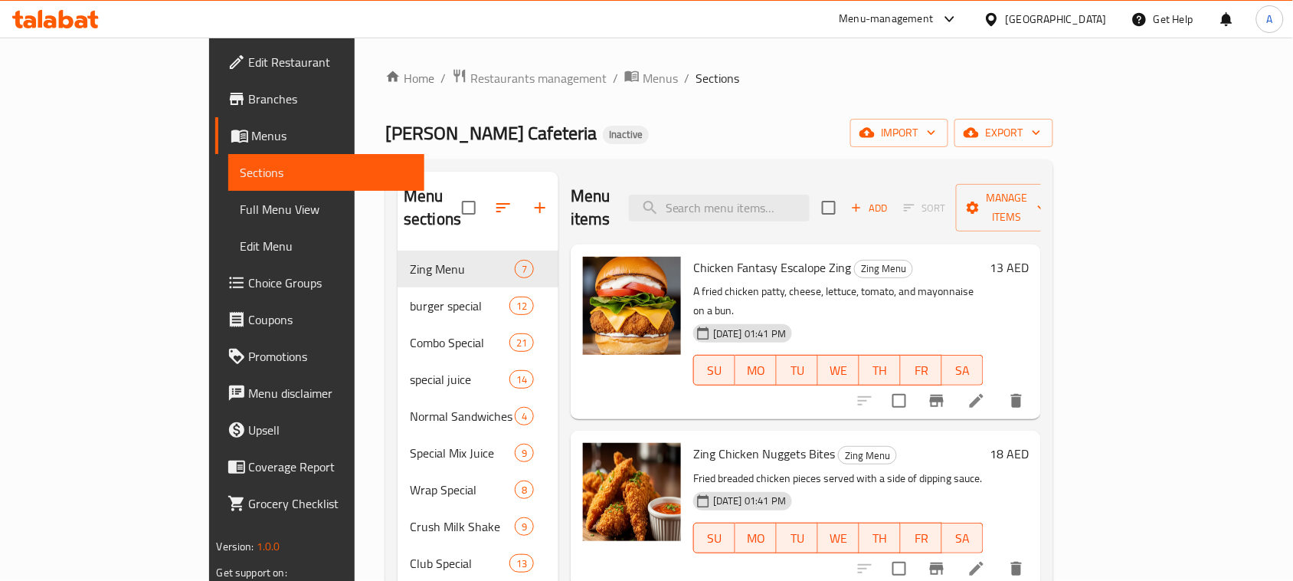 This screenshot has height=581, width=1293. Describe the element at coordinates (1270, 19) in the screenshot. I see `span: A` at that location.